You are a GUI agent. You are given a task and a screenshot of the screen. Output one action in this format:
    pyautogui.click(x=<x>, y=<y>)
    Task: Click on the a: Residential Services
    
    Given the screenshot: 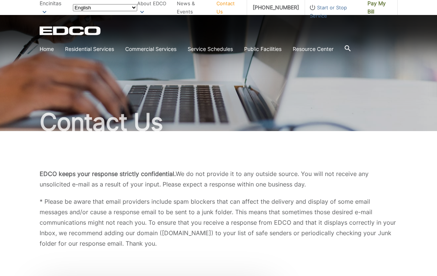 What is the action you would take?
    pyautogui.click(x=89, y=49)
    